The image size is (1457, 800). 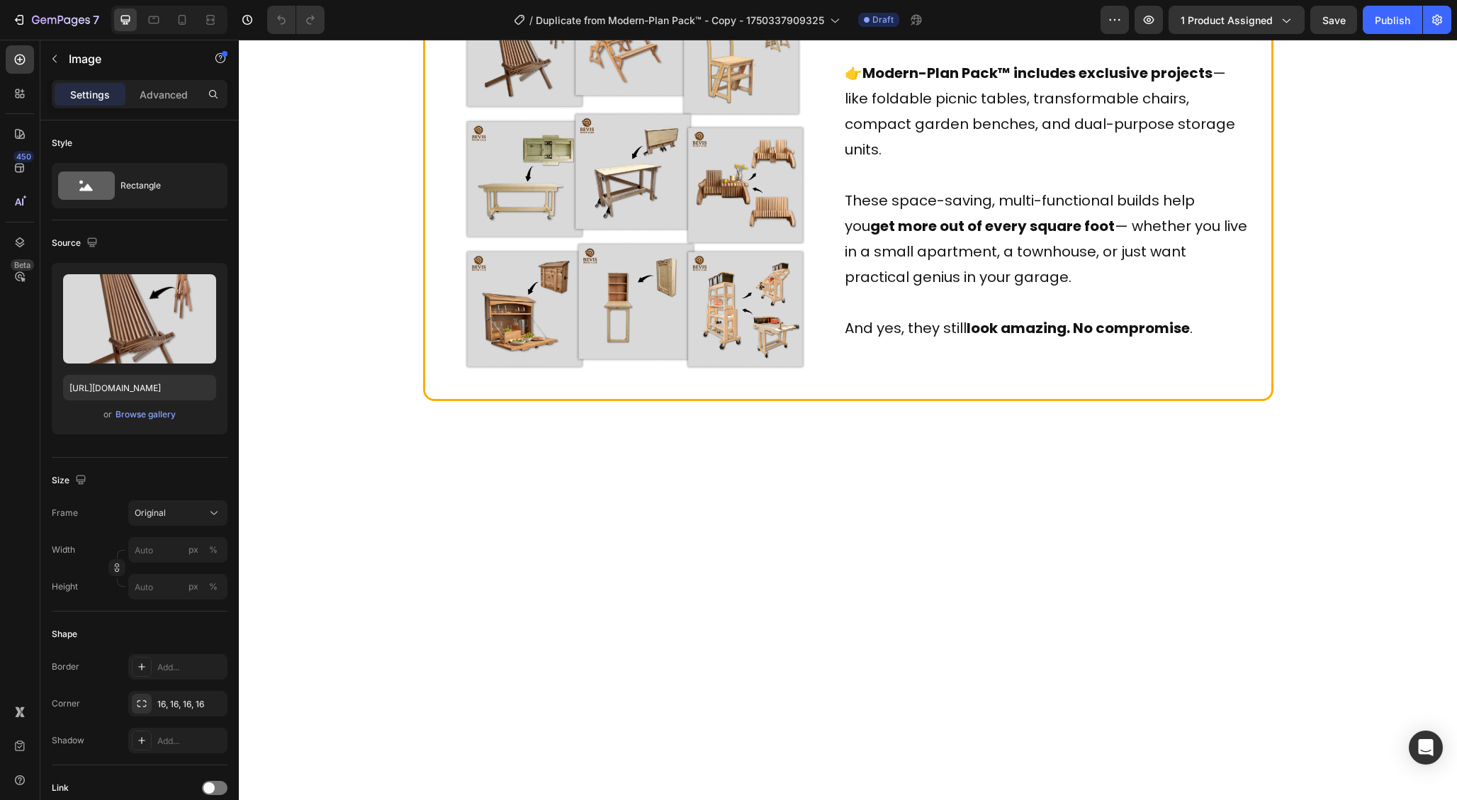 What do you see at coordinates (164, 186) in the screenshot?
I see `div: Rectangle` at bounding box center [164, 186].